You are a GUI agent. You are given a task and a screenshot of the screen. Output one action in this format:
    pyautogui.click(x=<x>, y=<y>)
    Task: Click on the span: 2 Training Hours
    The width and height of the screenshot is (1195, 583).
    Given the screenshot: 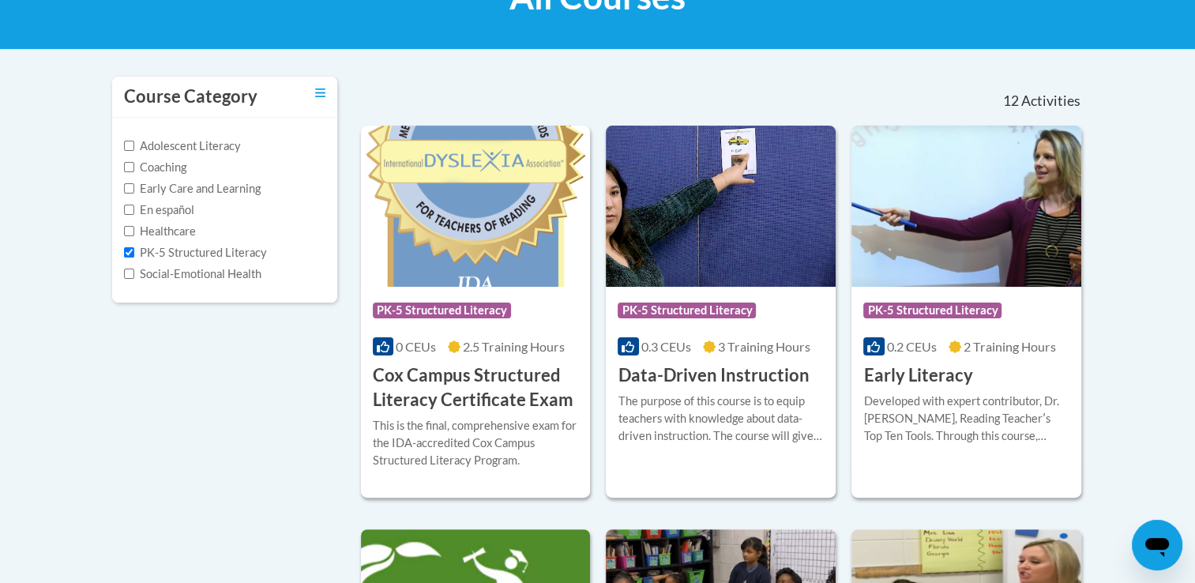 What is the action you would take?
    pyautogui.click(x=1009, y=346)
    